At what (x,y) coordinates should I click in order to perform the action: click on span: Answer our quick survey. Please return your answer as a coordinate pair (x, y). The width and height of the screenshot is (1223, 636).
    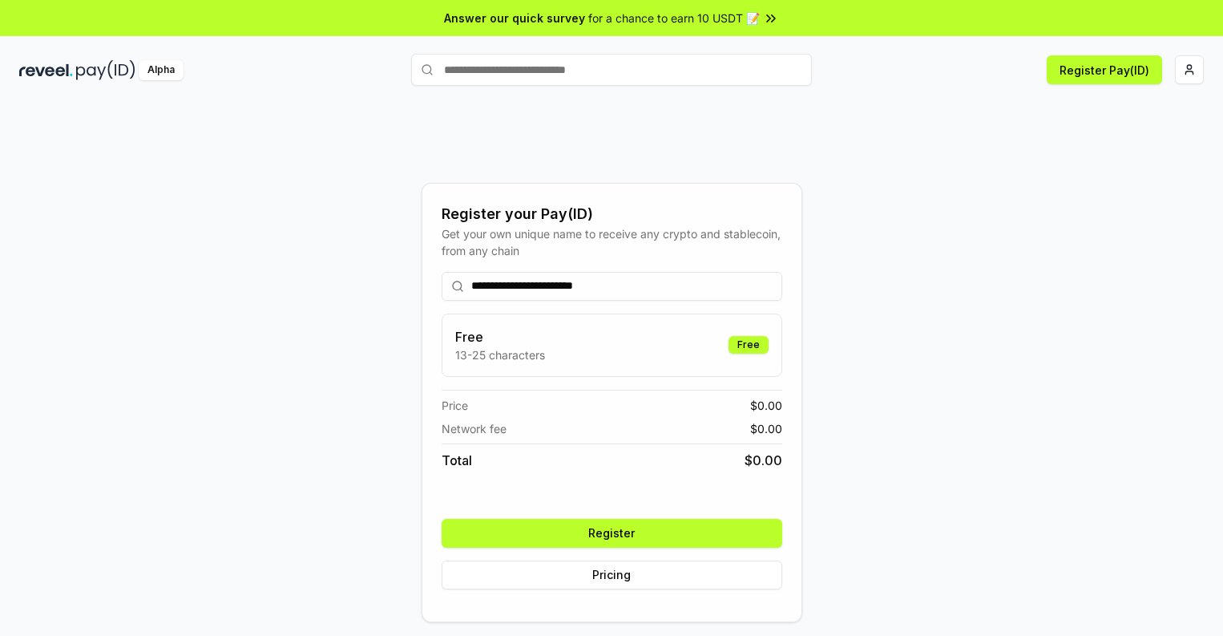
    Looking at the image, I should click on (515, 18).